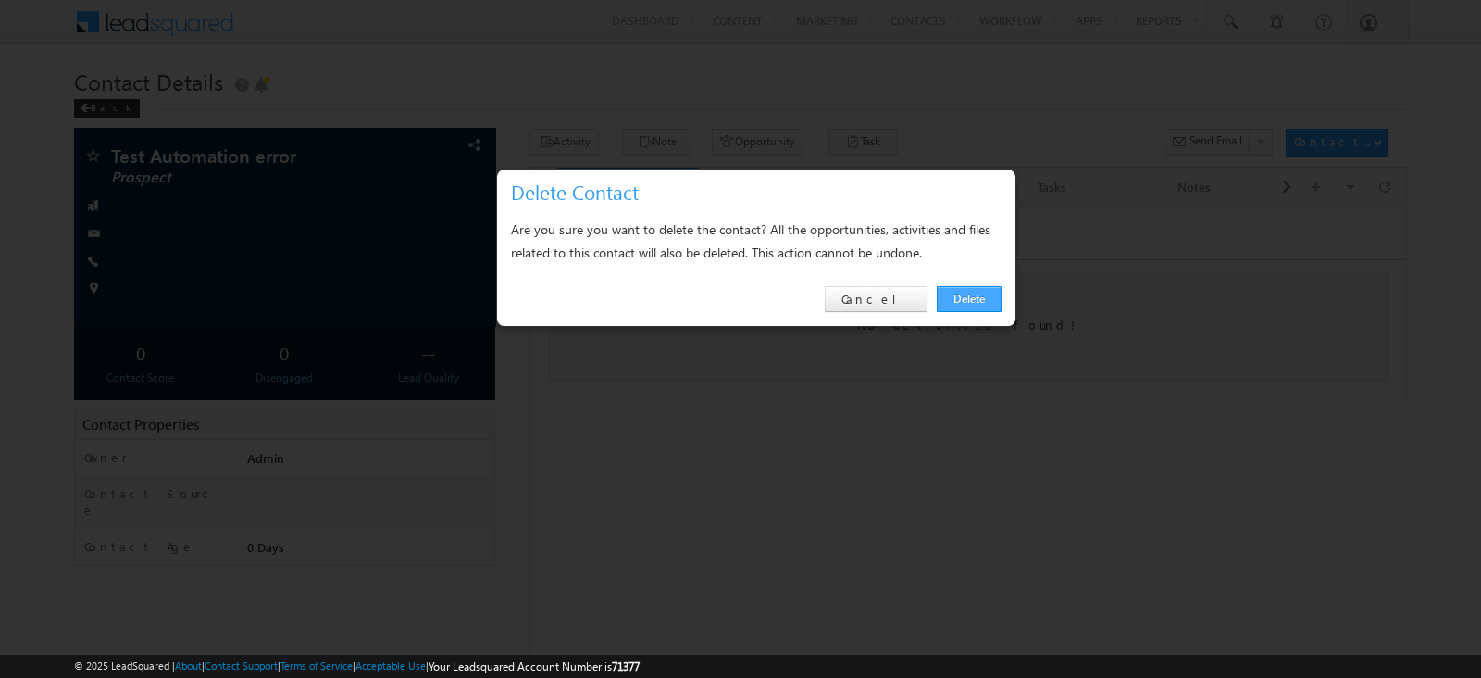  What do you see at coordinates (876, 299) in the screenshot?
I see `a: Cancel` at bounding box center [876, 299].